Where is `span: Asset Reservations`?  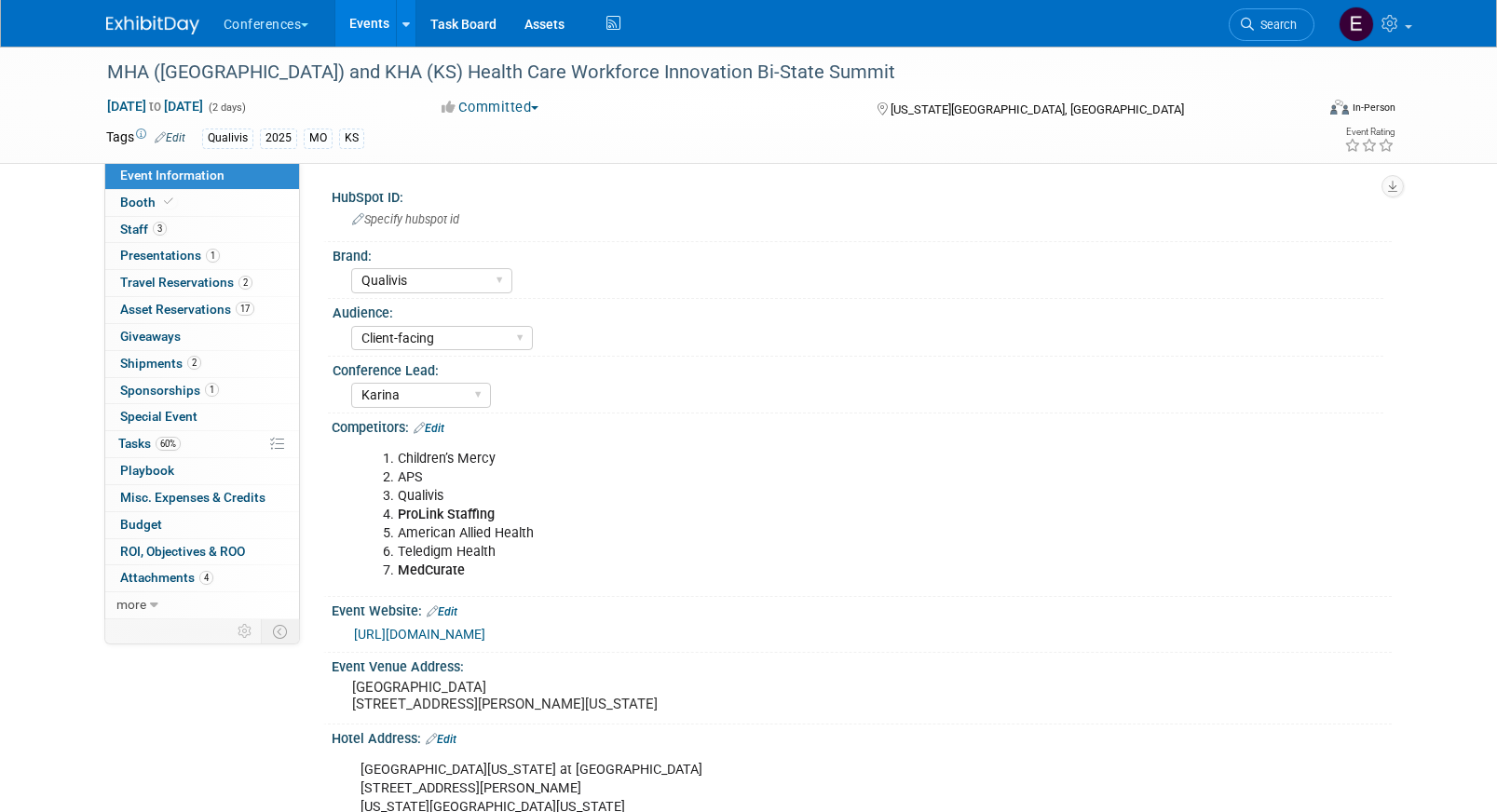 span: Asset Reservations is located at coordinates (187, 309).